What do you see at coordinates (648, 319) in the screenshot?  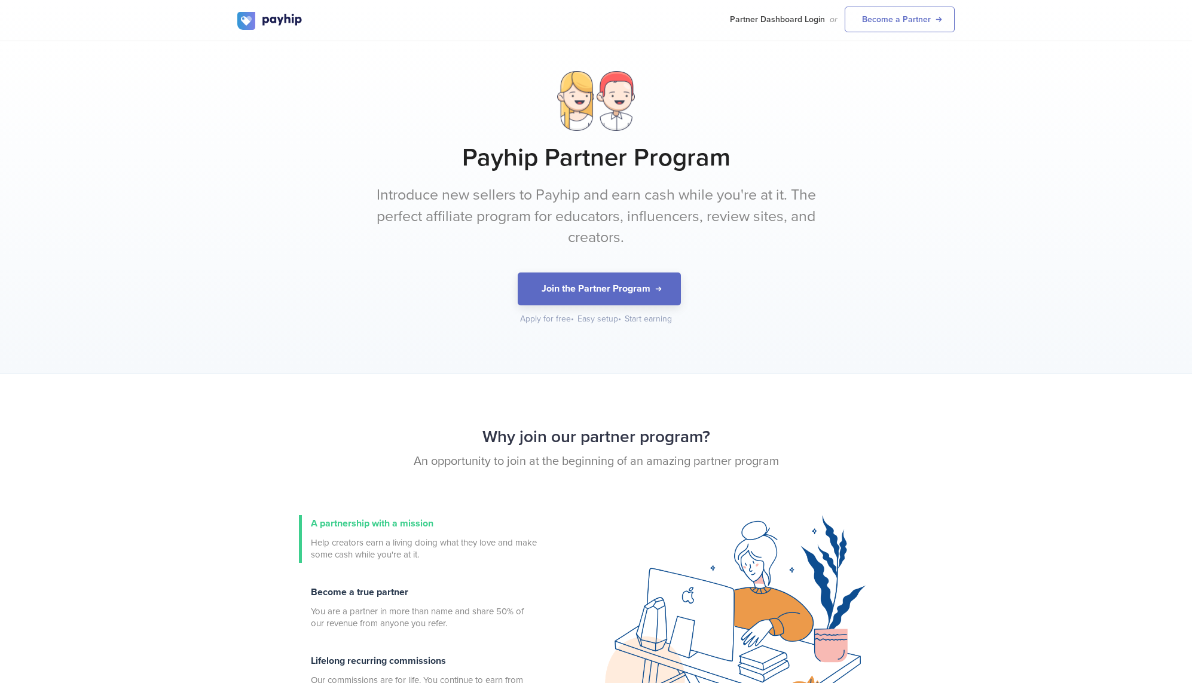 I see `div: Start earning` at bounding box center [648, 319].